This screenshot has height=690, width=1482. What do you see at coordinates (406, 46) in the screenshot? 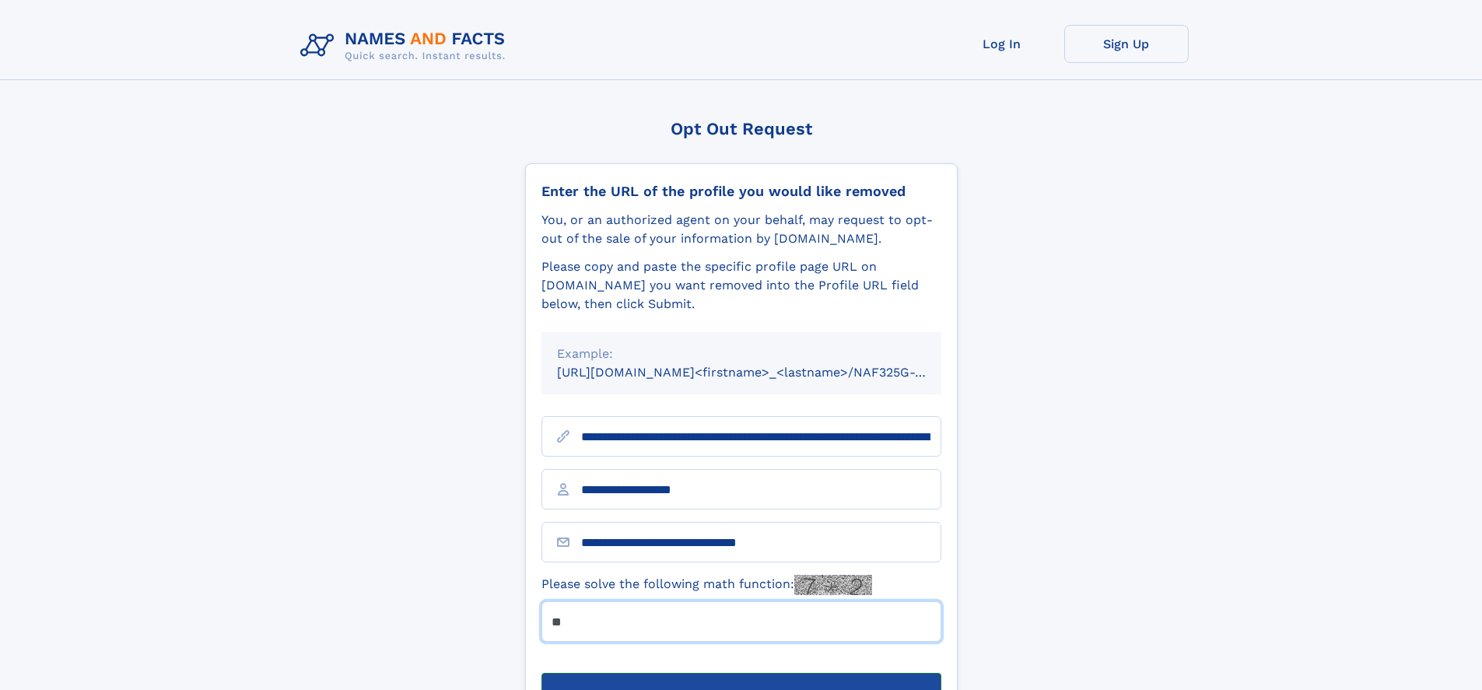
I see `img: Logo Names and Facts` at bounding box center [406, 46].